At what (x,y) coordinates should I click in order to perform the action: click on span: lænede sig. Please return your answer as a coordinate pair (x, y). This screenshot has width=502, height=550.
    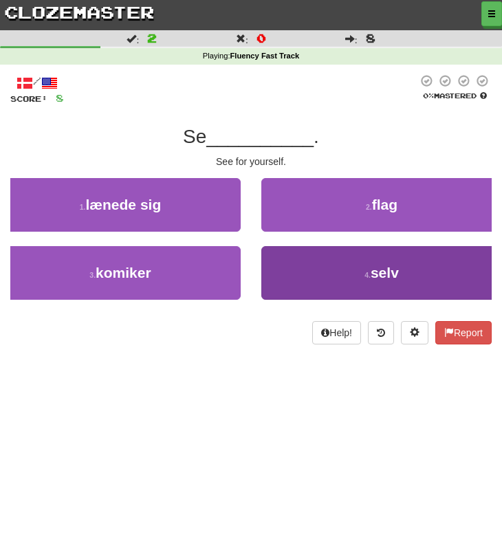
    Looking at the image, I should click on (124, 204).